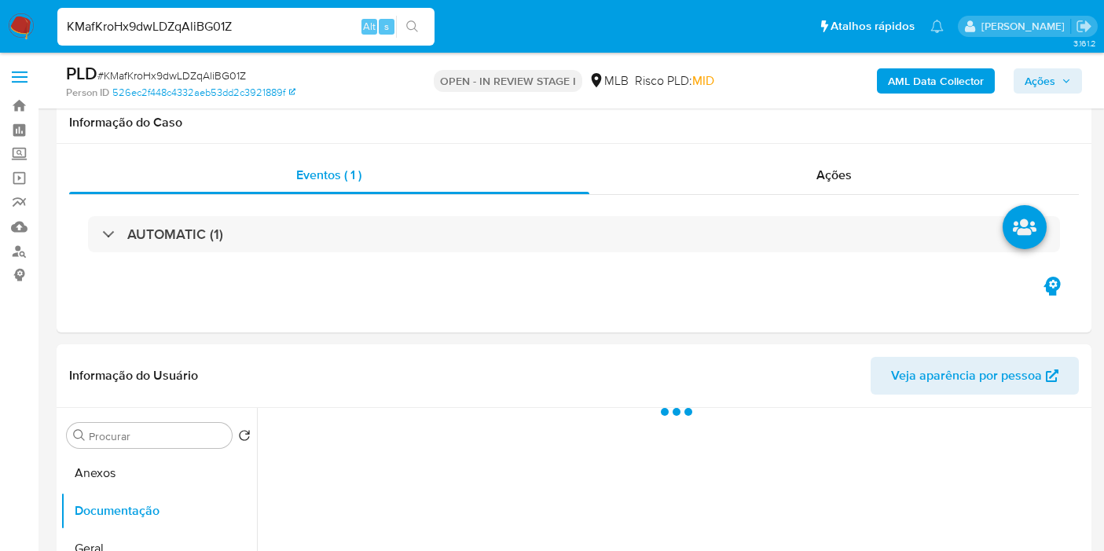  Describe the element at coordinates (159, 511) in the screenshot. I see `button: Documentação` at that location.